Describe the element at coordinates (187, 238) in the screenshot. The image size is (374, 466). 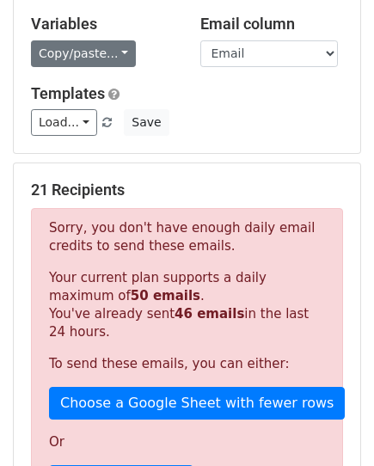
I see `p: Sorry, you don't have enough daily email credits to send these emails.` at that location.